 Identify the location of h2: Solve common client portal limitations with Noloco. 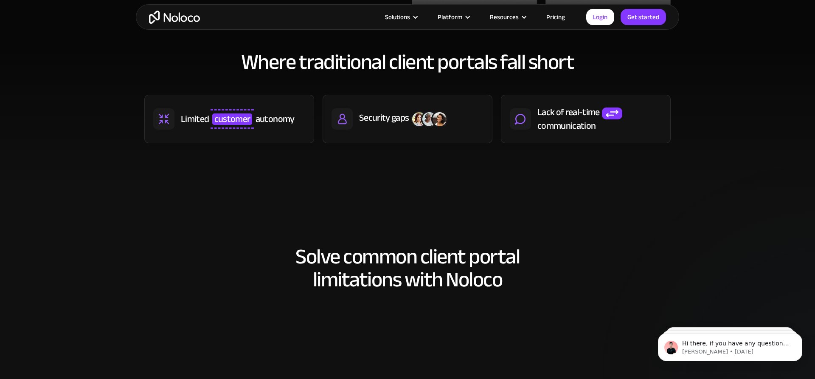
(408, 268).